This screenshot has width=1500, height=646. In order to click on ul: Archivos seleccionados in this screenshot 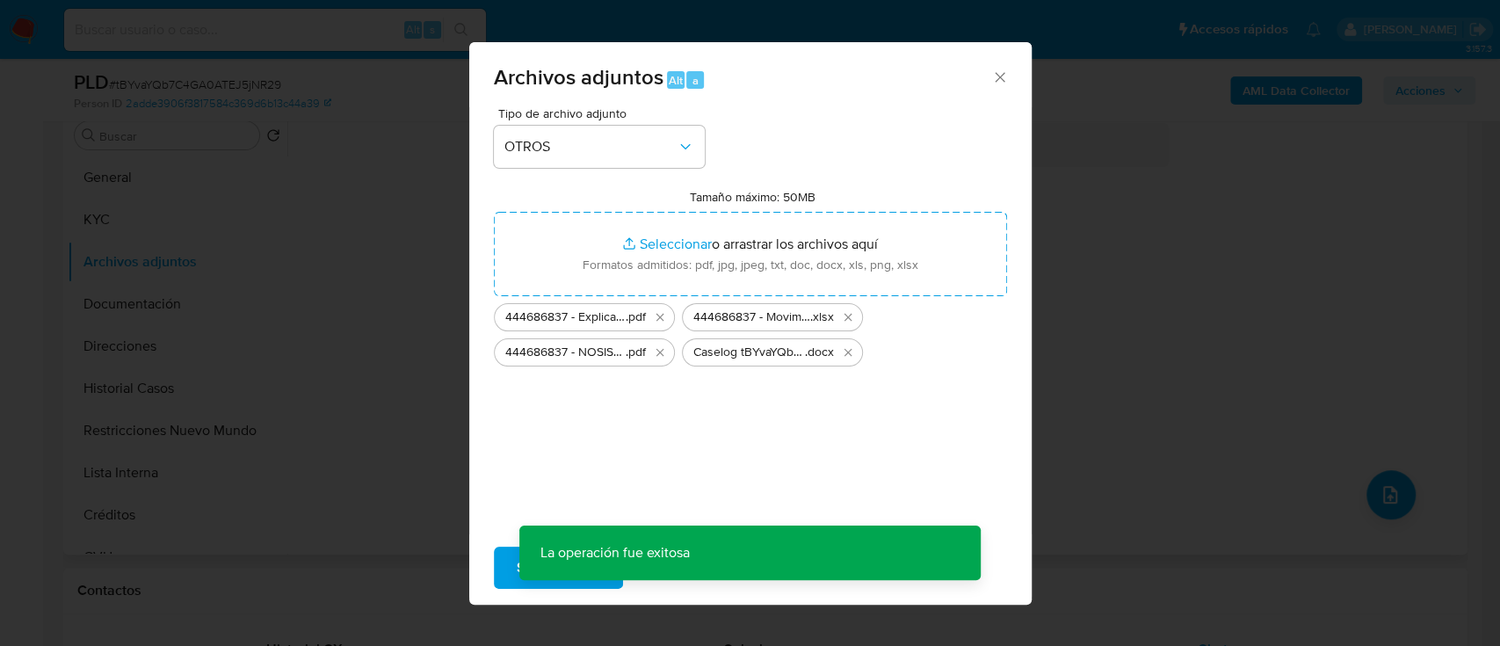, I will do `click(750, 331)`.